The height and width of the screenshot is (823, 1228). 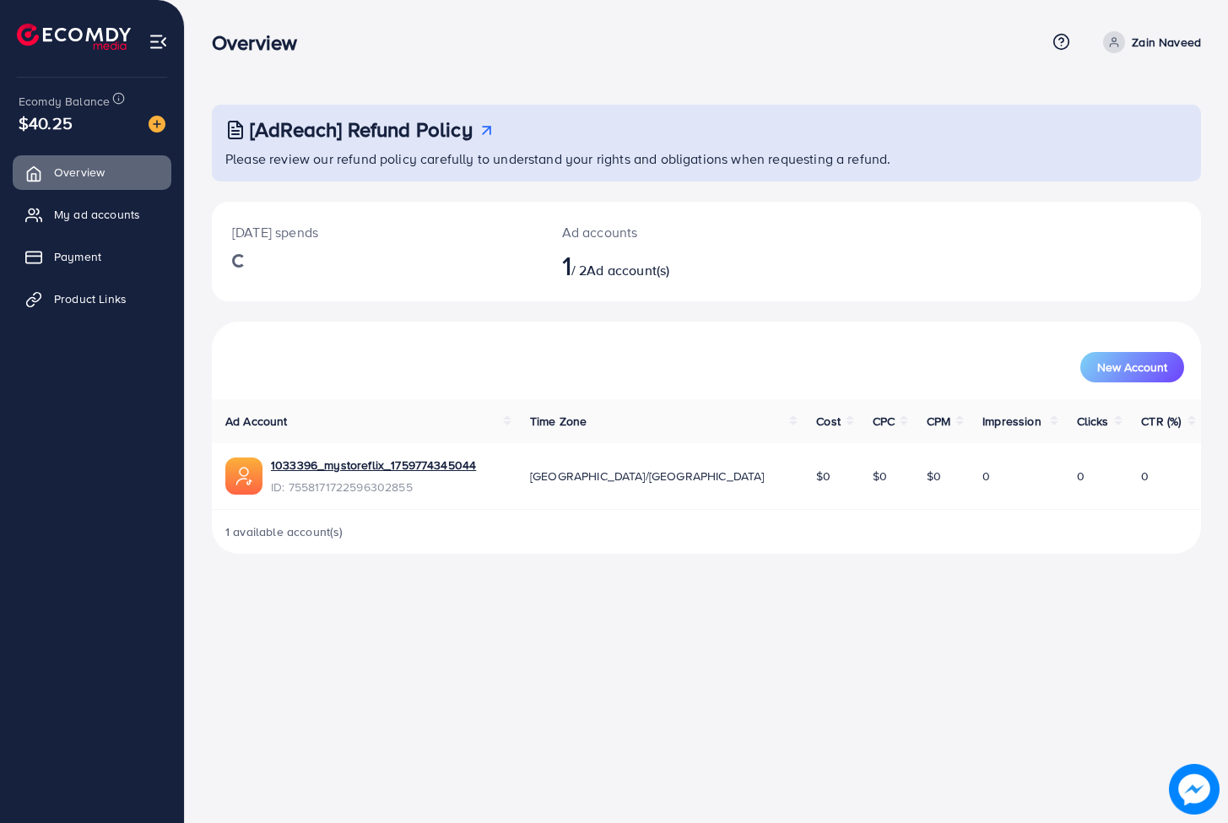 I want to click on span: Impression, so click(x=1012, y=421).